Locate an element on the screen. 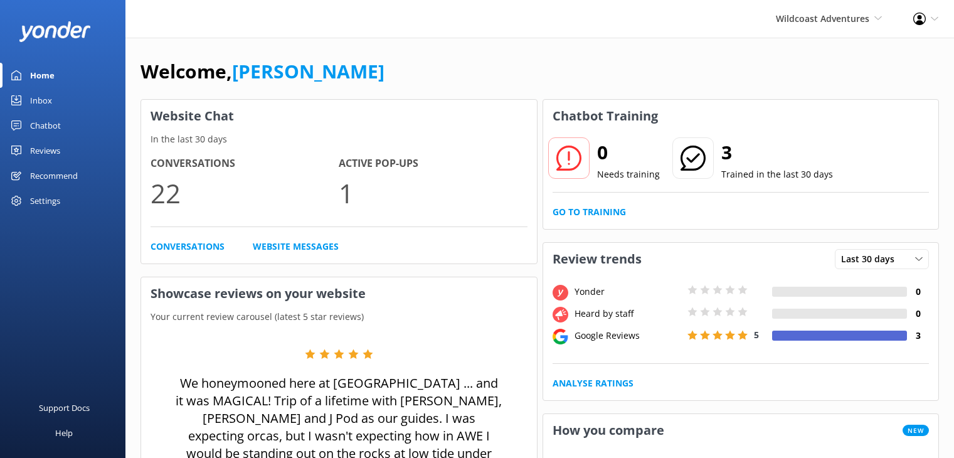 The width and height of the screenshot is (954, 458). span: Last 30 days is located at coordinates (871, 259).